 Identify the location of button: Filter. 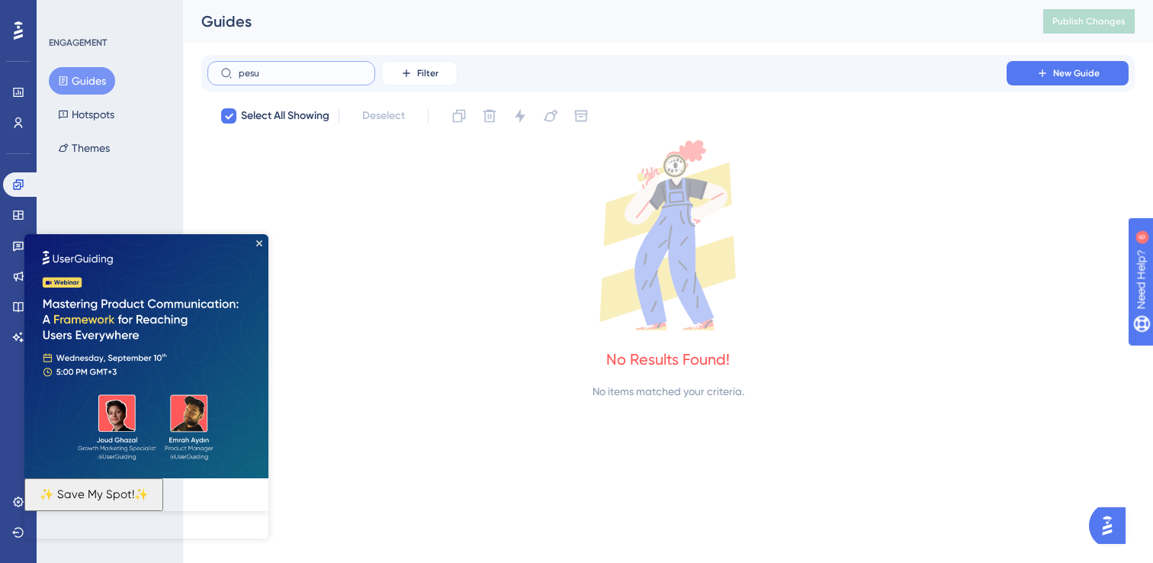
(419, 73).